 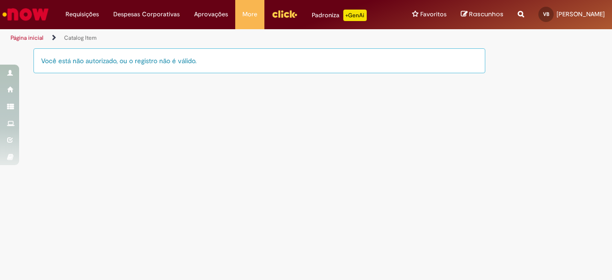 What do you see at coordinates (486, 14) in the screenshot?
I see `span: Rascunhos` at bounding box center [486, 14].